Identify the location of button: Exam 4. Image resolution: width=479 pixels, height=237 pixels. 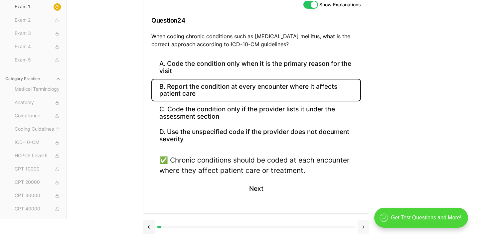
(38, 47).